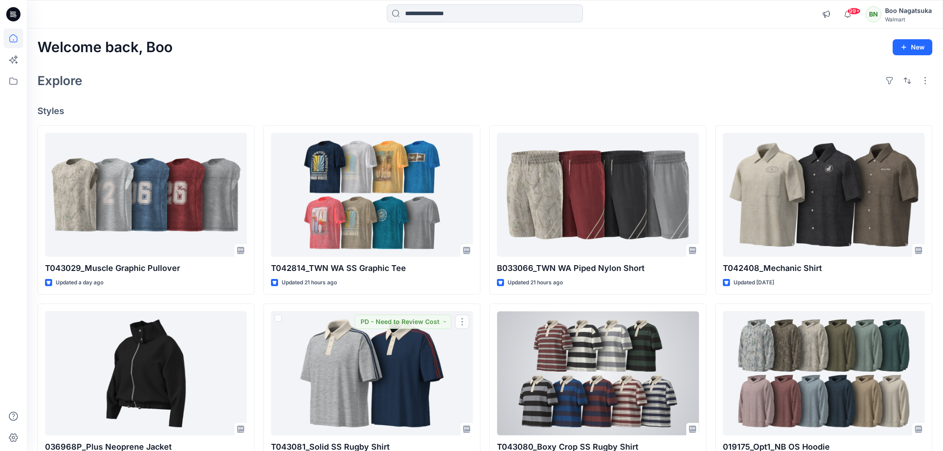 This screenshot has width=943, height=451. I want to click on h2: Explore, so click(60, 81).